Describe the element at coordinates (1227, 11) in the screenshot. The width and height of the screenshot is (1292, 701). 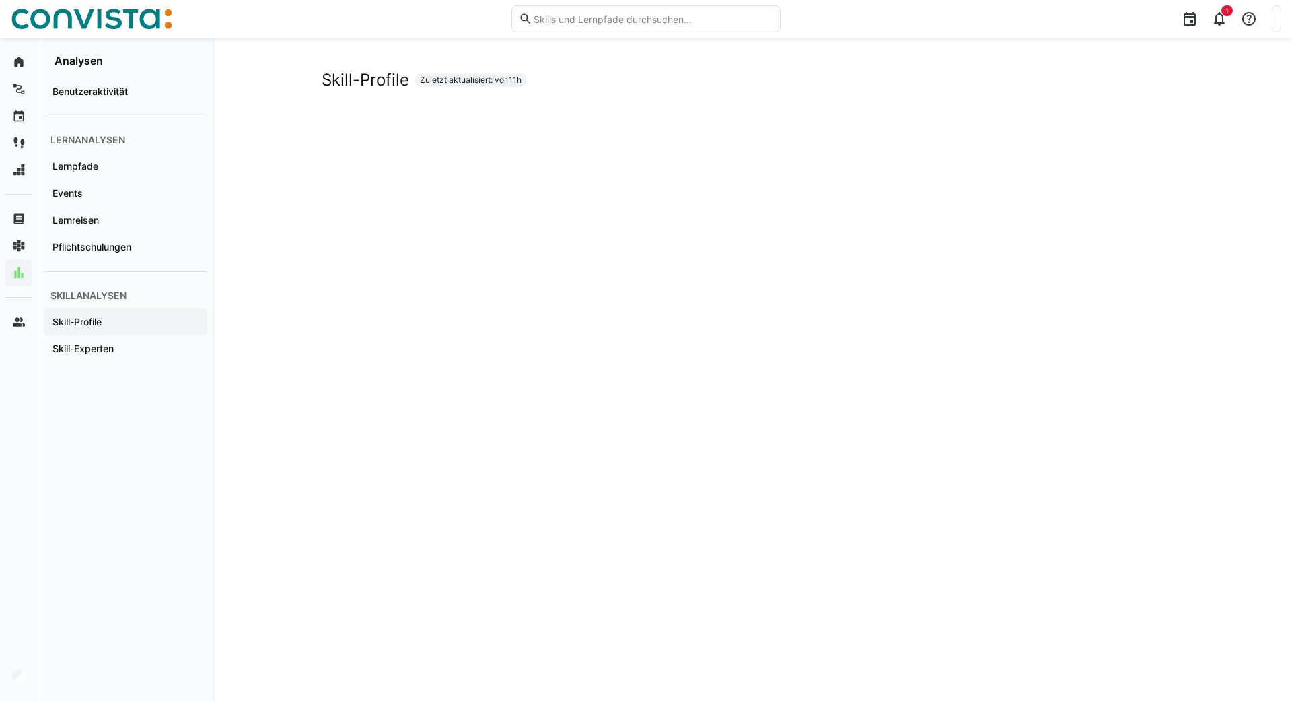
I see `span: 1` at that location.